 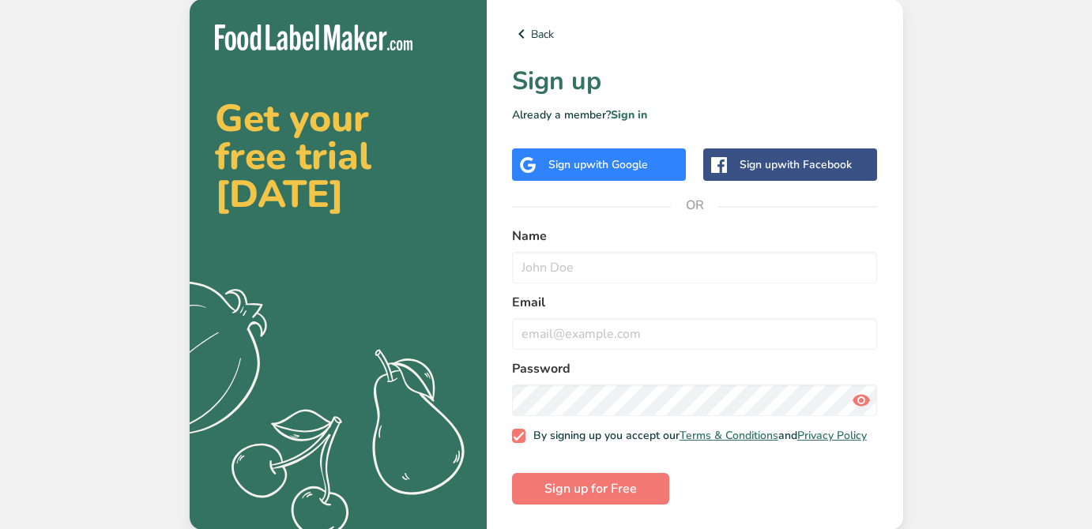 What do you see at coordinates (696, 436) in the screenshot?
I see `span: By signing up you accept our and` at bounding box center [696, 436].